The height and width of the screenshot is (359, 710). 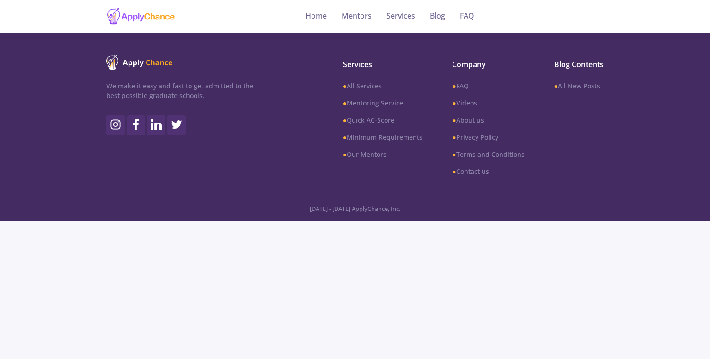 What do you see at coordinates (488, 86) in the screenshot?
I see `a: ●FAQ` at bounding box center [488, 86].